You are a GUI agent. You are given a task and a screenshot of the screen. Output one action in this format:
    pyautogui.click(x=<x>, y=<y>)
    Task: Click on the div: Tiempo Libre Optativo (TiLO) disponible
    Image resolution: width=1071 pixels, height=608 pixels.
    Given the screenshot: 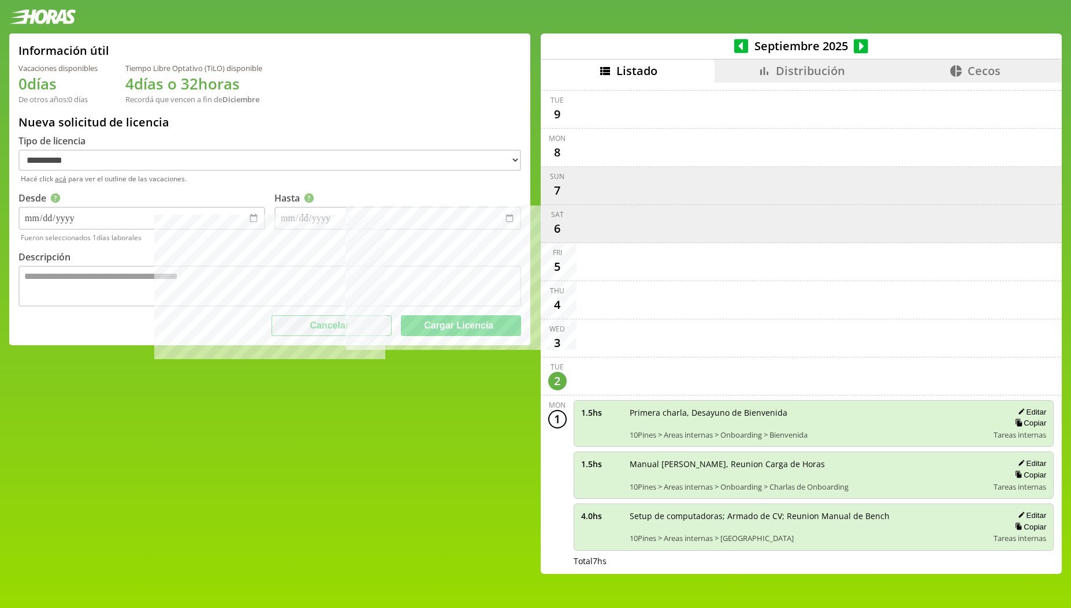 What is the action you would take?
    pyautogui.click(x=193, y=68)
    